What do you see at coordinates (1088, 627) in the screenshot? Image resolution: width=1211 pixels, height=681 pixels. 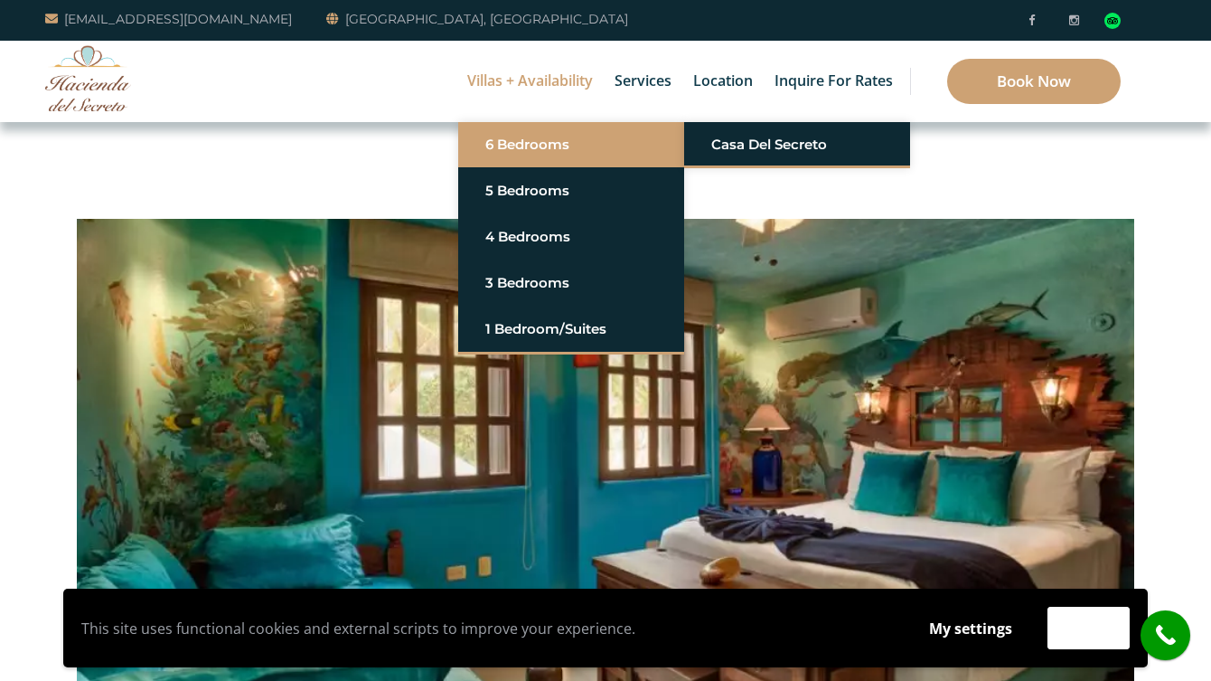 I see `button: Accept` at bounding box center [1088, 627].